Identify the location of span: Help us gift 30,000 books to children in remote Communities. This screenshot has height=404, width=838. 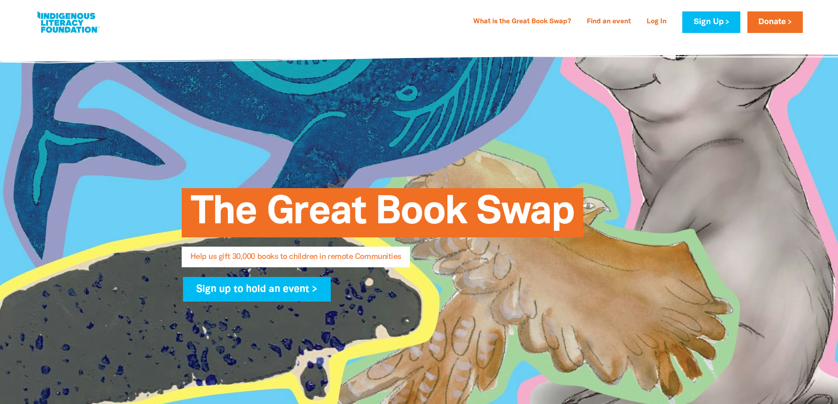
(296, 260).